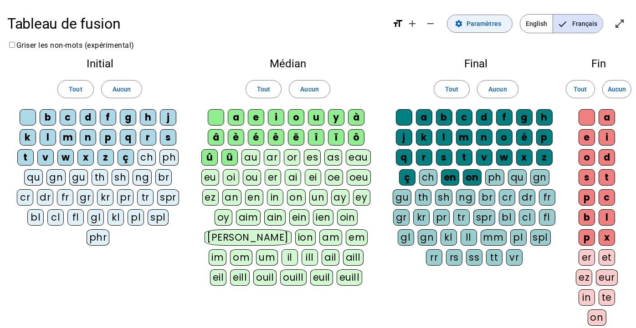 This screenshot has width=636, height=328. What do you see at coordinates (316, 118) in the screenshot?
I see `div: u` at bounding box center [316, 118].